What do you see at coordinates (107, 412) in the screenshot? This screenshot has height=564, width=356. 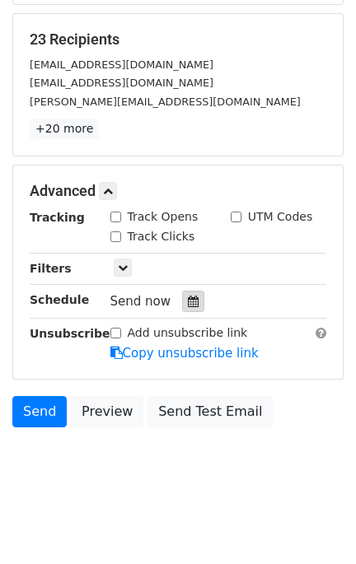 I see `a: Preview` at bounding box center [107, 412].